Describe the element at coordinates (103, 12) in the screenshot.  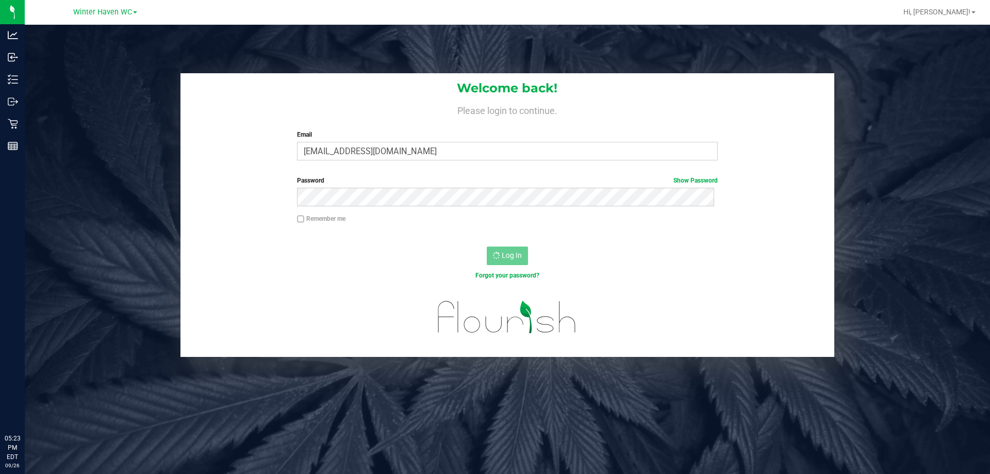
I see `span: Winter Haven WC` at that location.